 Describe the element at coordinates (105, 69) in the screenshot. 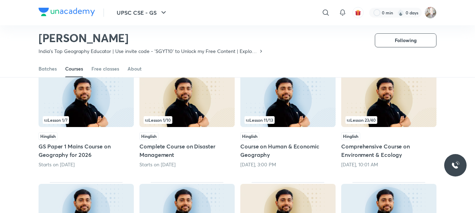

I see `a: Free classes` at that location.